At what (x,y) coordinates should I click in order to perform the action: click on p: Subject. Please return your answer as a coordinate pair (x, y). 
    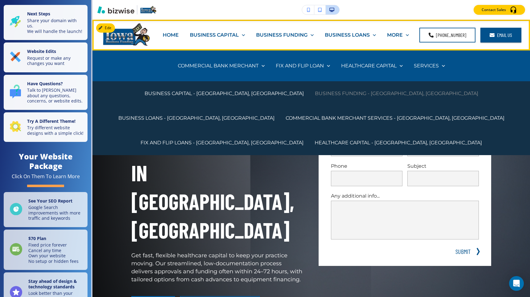
    Looking at the image, I should click on (443, 166).